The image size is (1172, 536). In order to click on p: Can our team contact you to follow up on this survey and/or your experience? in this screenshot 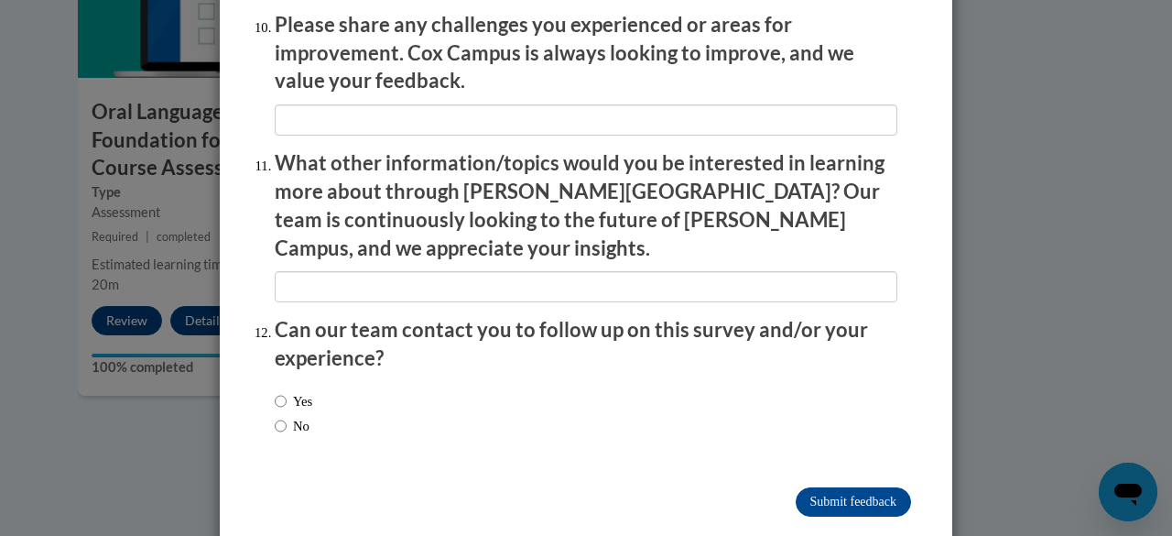, I will do `click(586, 344)`.